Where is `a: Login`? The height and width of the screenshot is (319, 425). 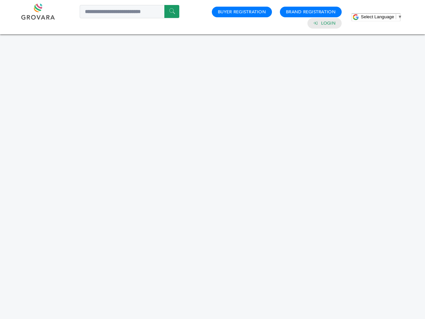
a: Login is located at coordinates (328, 23).